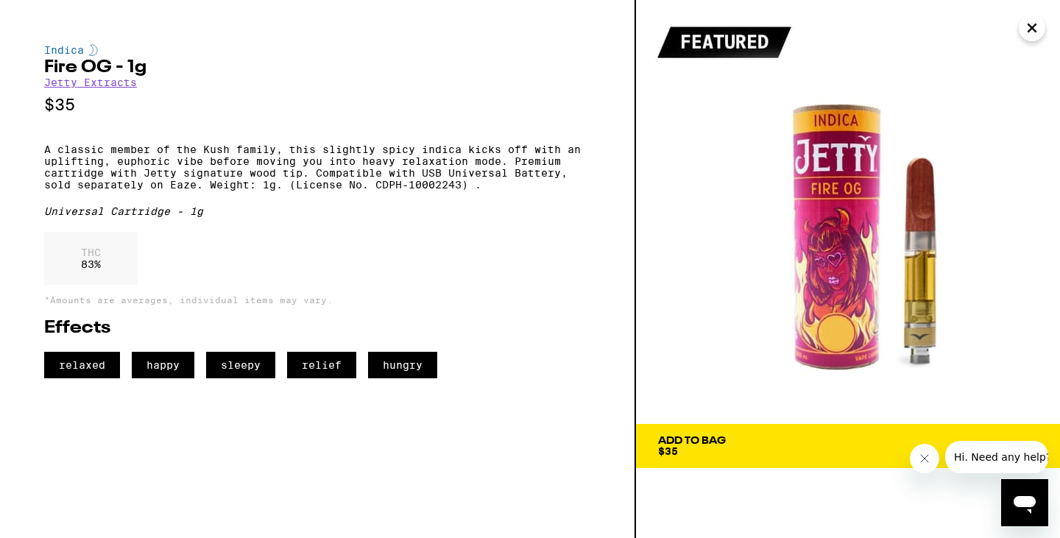  What do you see at coordinates (317, 211) in the screenshot?
I see `div: Universal Cartridge - 1g` at bounding box center [317, 211].